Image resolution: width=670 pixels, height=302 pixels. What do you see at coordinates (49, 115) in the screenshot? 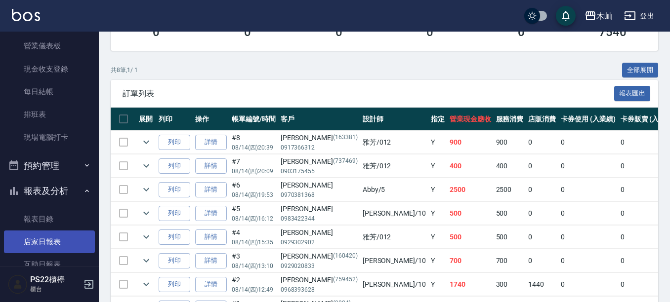
I see `a: 排班表` at bounding box center [49, 115].